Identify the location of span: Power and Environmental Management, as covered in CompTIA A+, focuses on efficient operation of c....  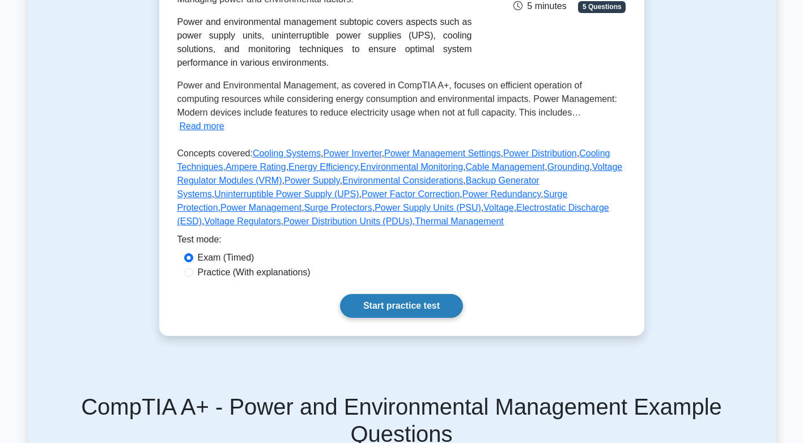
(397, 99).